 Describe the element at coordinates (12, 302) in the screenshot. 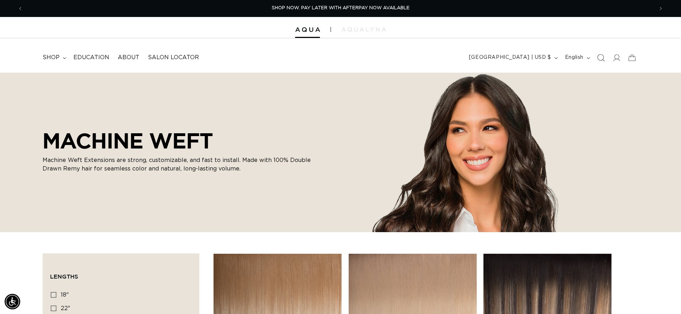

I see `div: Accessibility Menu` at that location.